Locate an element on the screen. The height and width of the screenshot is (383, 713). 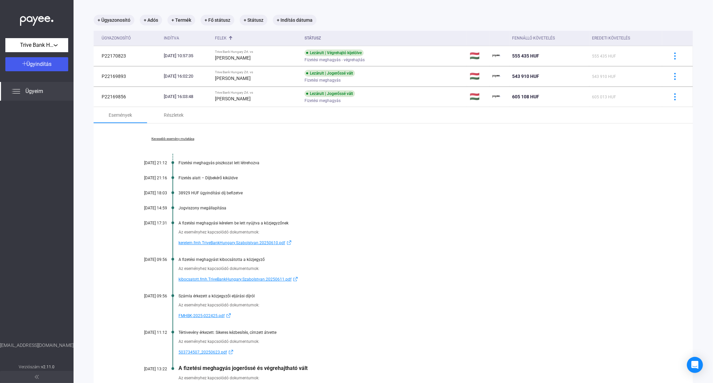
span: kibocsatott.fmh.TriveBankHungary.SzaboIstvan.20250611.pdf is located at coordinates (235, 279).